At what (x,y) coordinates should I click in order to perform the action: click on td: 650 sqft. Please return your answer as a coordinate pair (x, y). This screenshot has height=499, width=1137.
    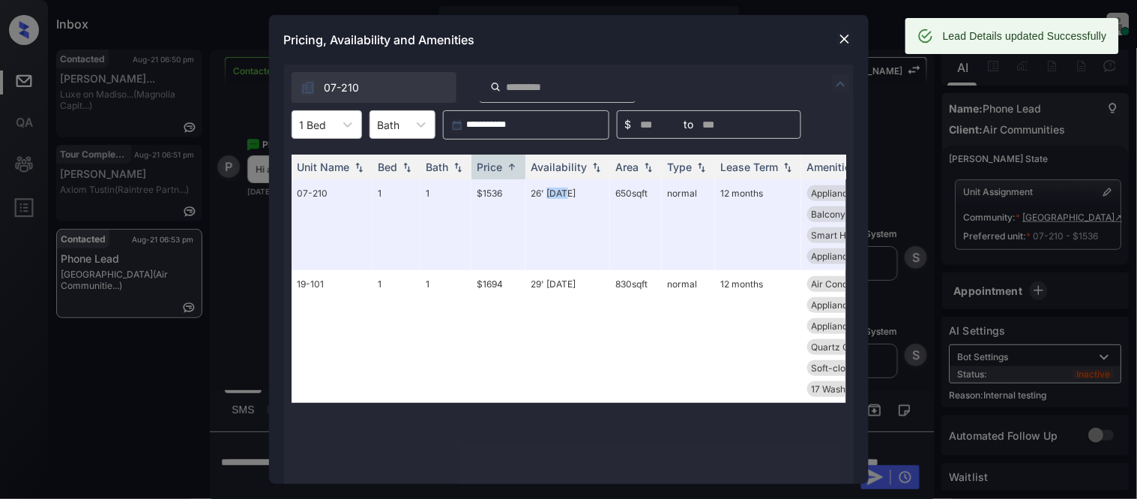
    Looking at the image, I should click on (636, 224).